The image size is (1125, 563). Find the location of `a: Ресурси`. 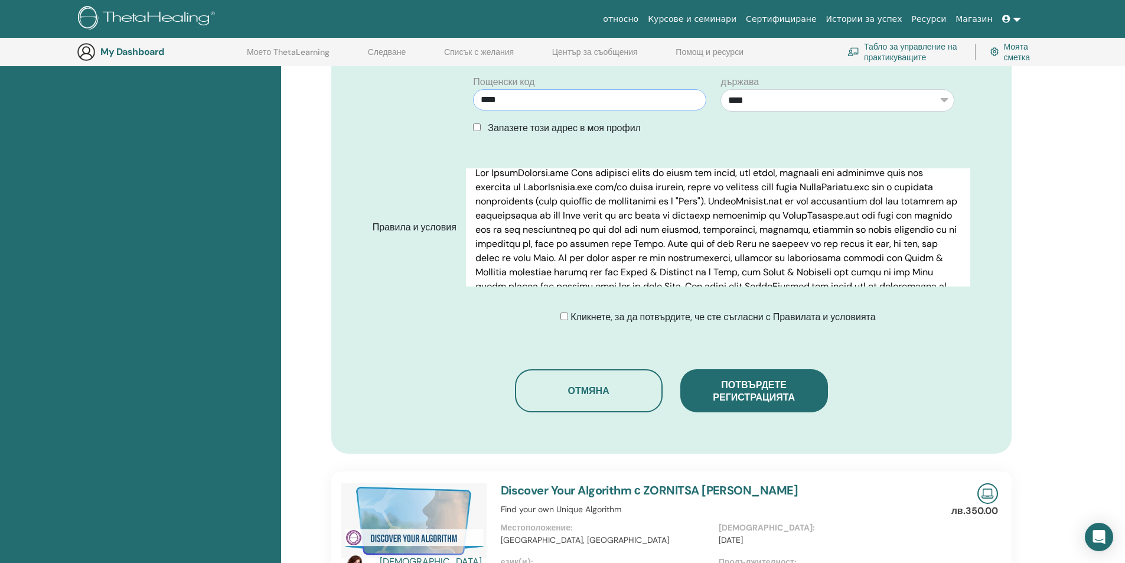

a: Ресурси is located at coordinates (929, 19).